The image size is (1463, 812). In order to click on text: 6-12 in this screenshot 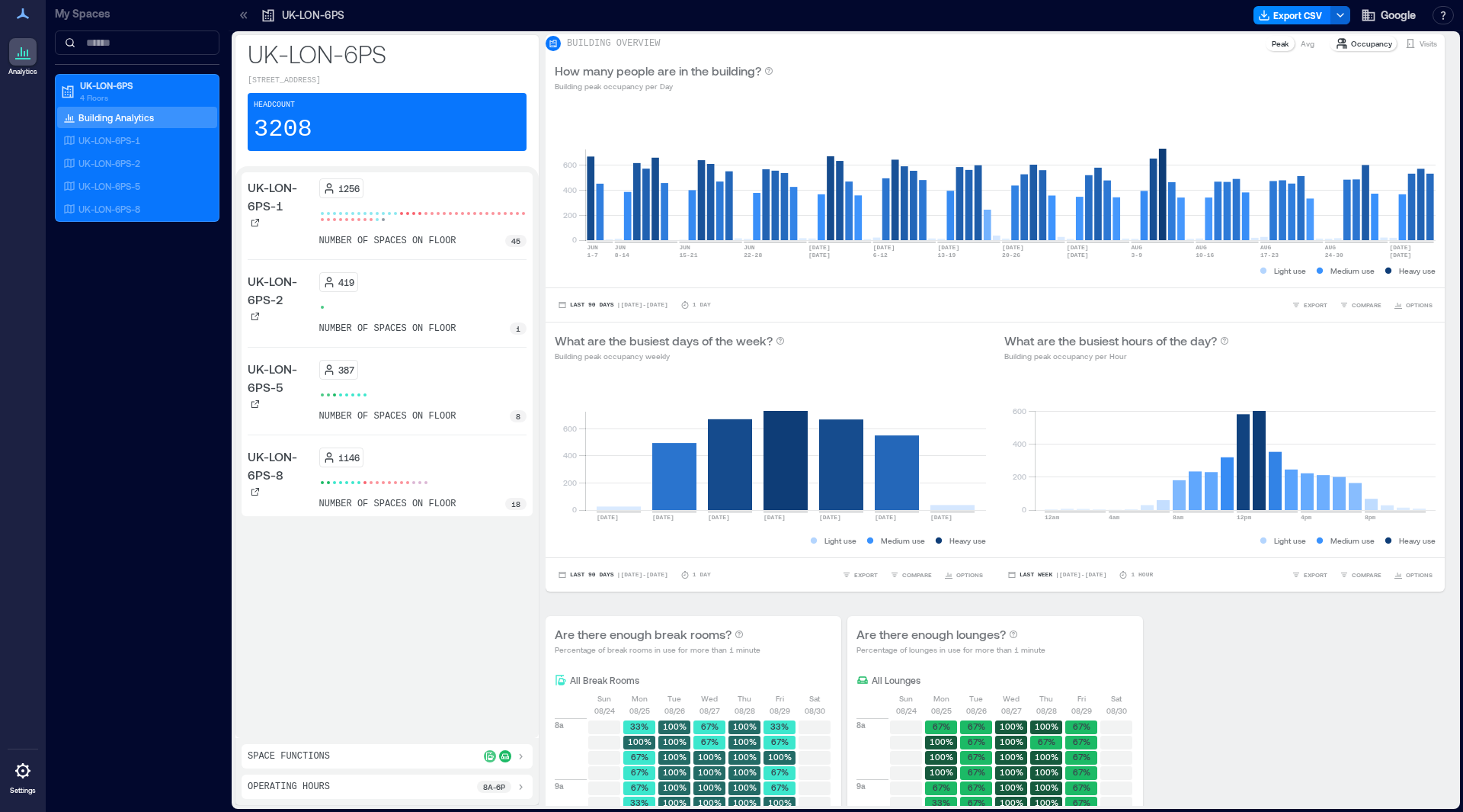, I will do `click(880, 254)`.